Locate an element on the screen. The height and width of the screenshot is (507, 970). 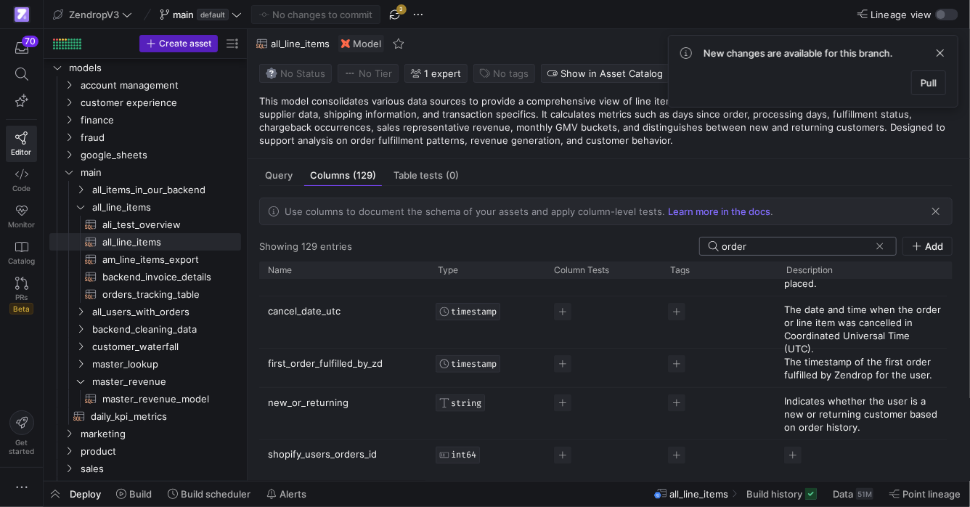
a: https://storage.googleapis.com/y42-prod-data-exchange/images/qZXOSqkTtPuVcXVzF40oUlM07HVTwZXfPK0U... is located at coordinates (21, 15).